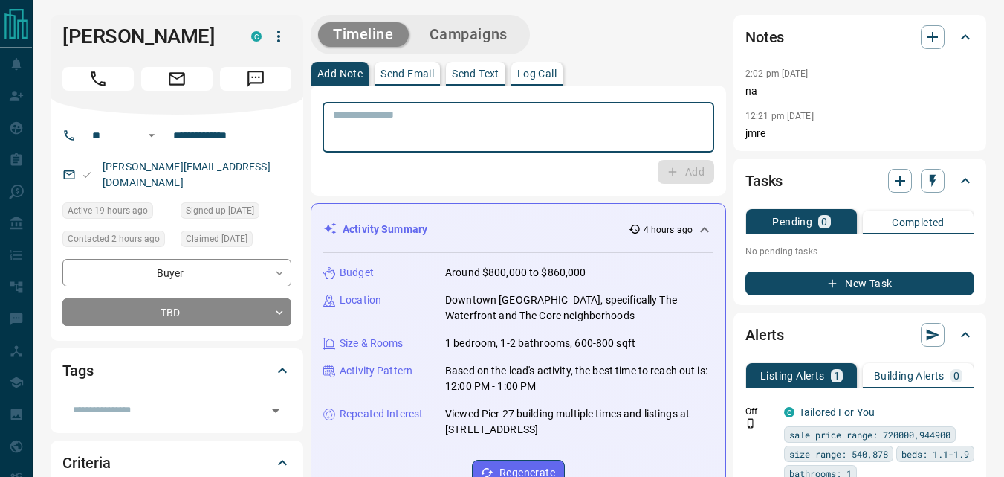  I want to click on p: Off, so click(761, 411).